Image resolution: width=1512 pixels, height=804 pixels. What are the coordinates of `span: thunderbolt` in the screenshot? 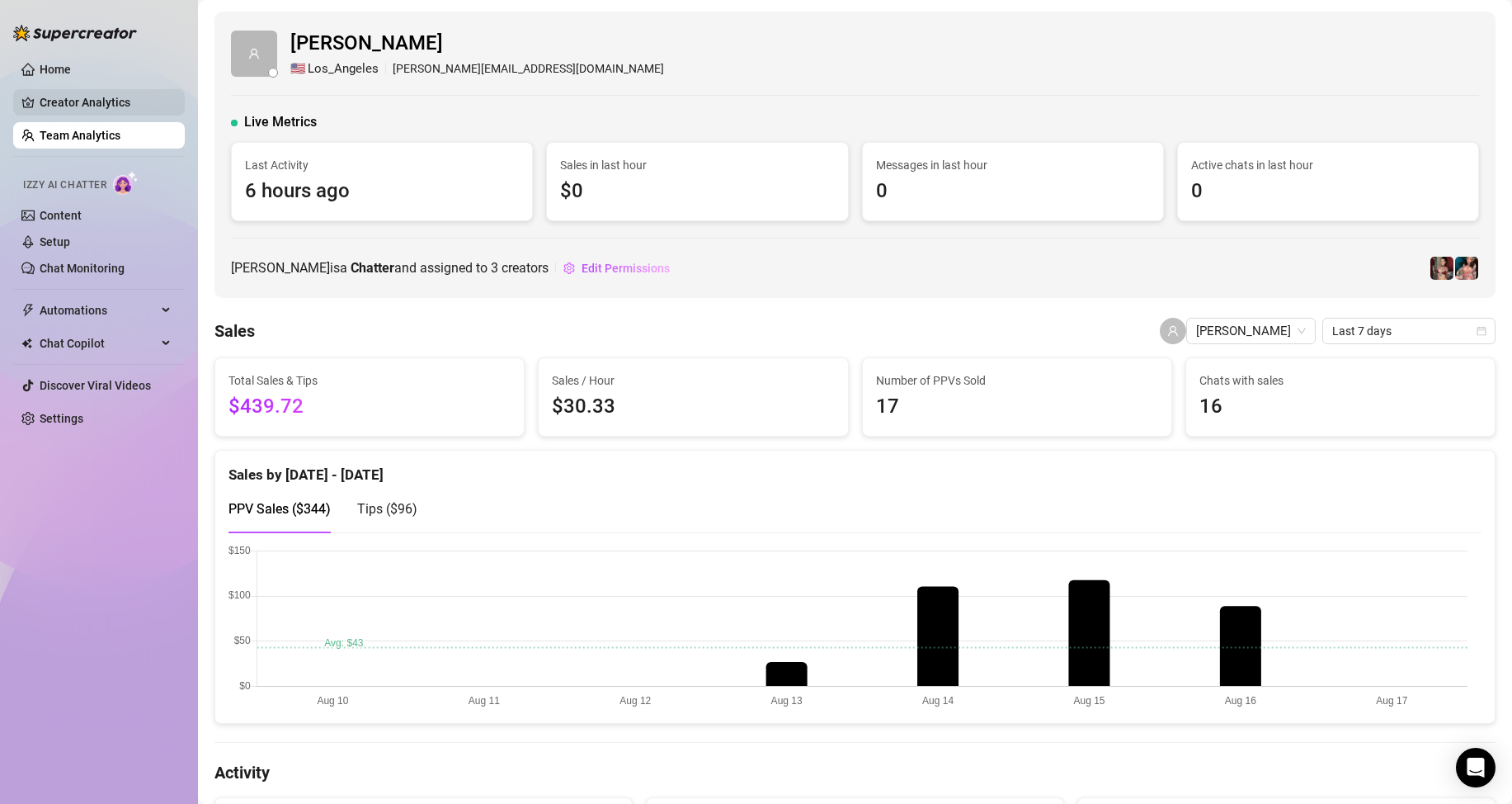 It's located at (28, 311).